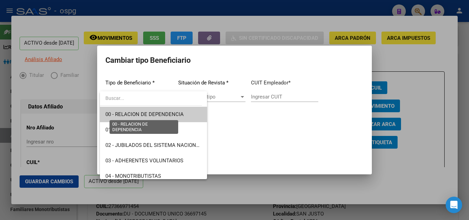 Image resolution: width=469 pixels, height=220 pixels. I want to click on div: Open Intercom Messenger, so click(454, 205).